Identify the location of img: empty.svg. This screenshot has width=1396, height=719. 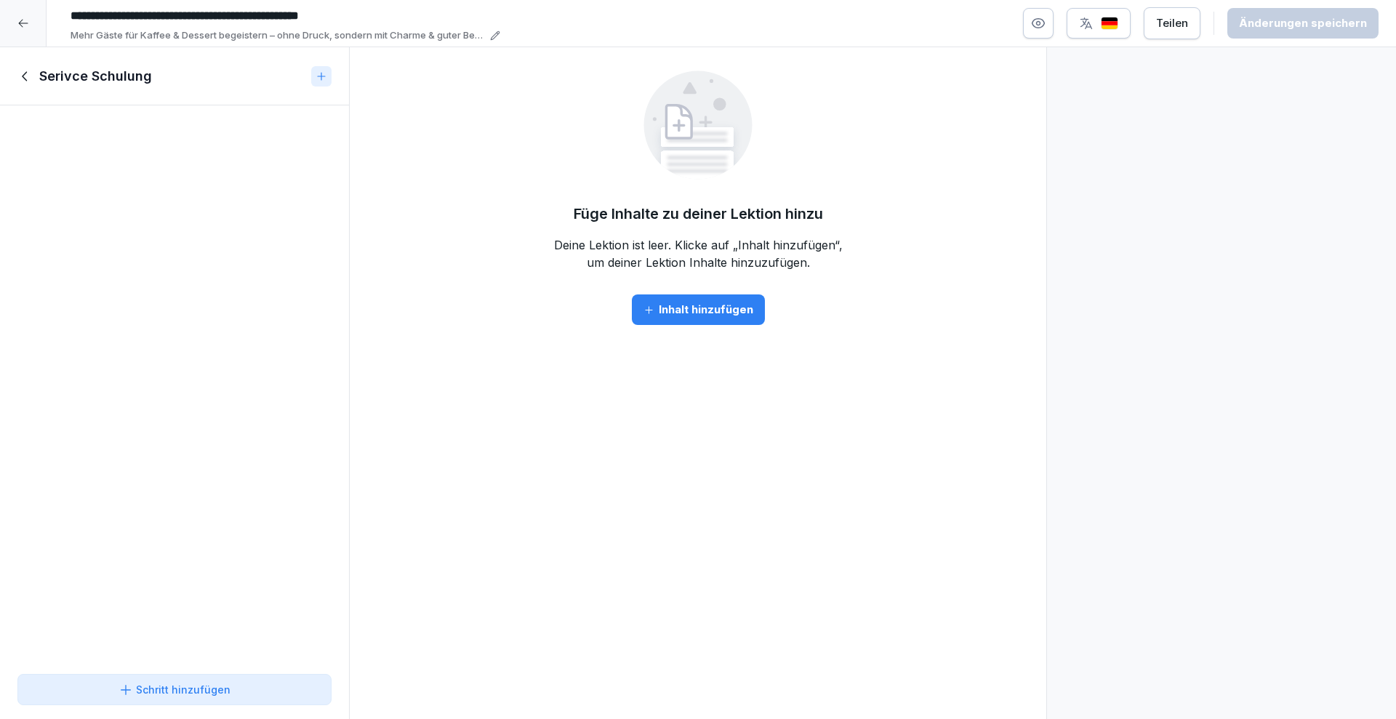
(698, 125).